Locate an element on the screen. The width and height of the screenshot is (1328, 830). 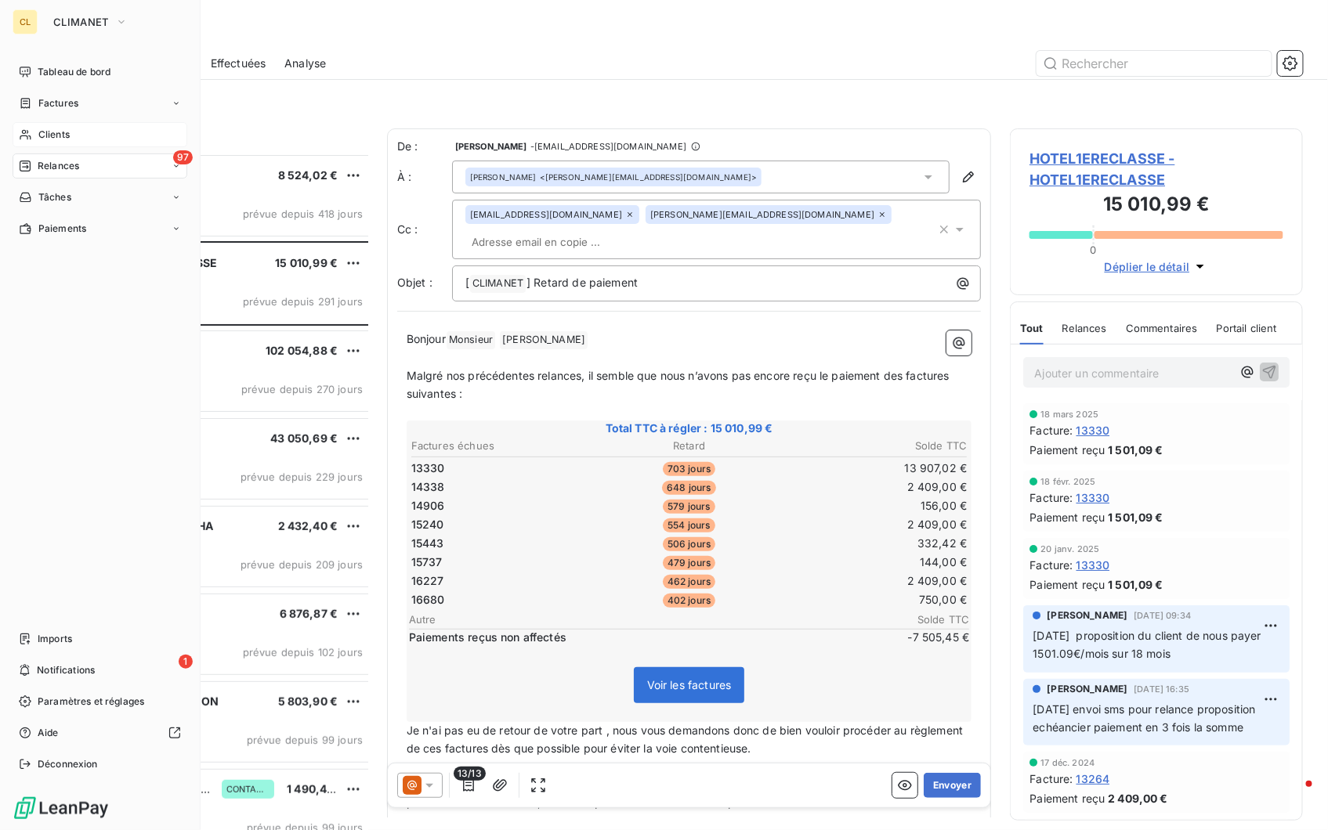
span: -7 505,45 € is located at coordinates (922, 638).